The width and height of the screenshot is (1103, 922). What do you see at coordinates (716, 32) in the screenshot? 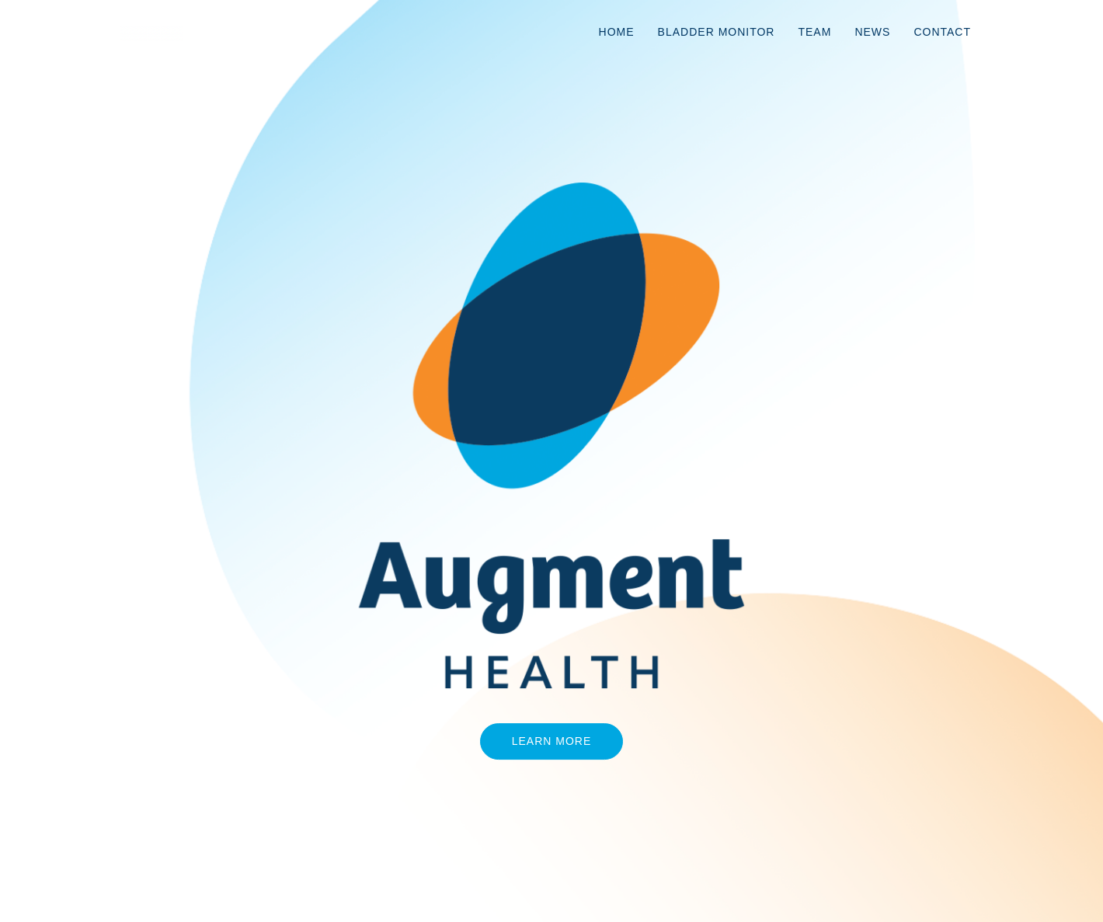
I see `a: Bladder Monitor` at bounding box center [716, 32].